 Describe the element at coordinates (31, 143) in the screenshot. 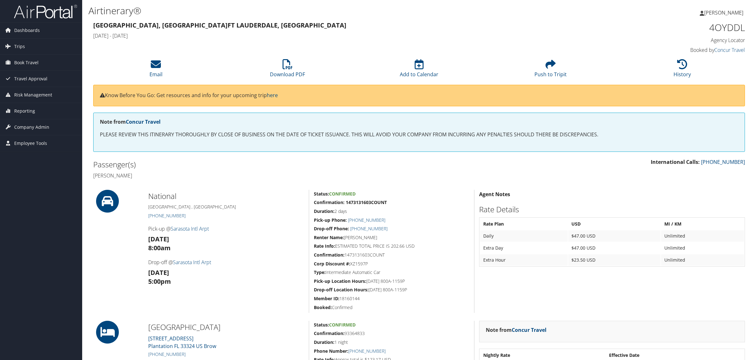

I see `span: Employee Tools` at that location.